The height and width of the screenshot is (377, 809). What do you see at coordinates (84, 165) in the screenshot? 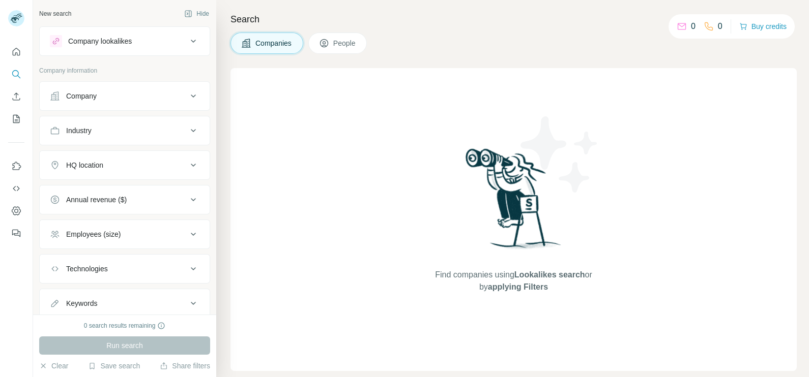
I see `div: HQ location` at bounding box center [84, 165].